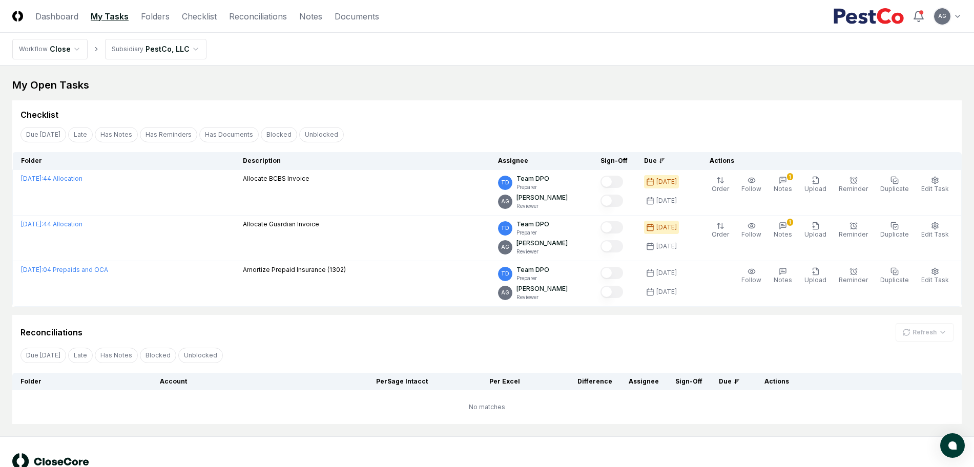  Describe the element at coordinates (199, 16) in the screenshot. I see `a: Checklist` at that location.